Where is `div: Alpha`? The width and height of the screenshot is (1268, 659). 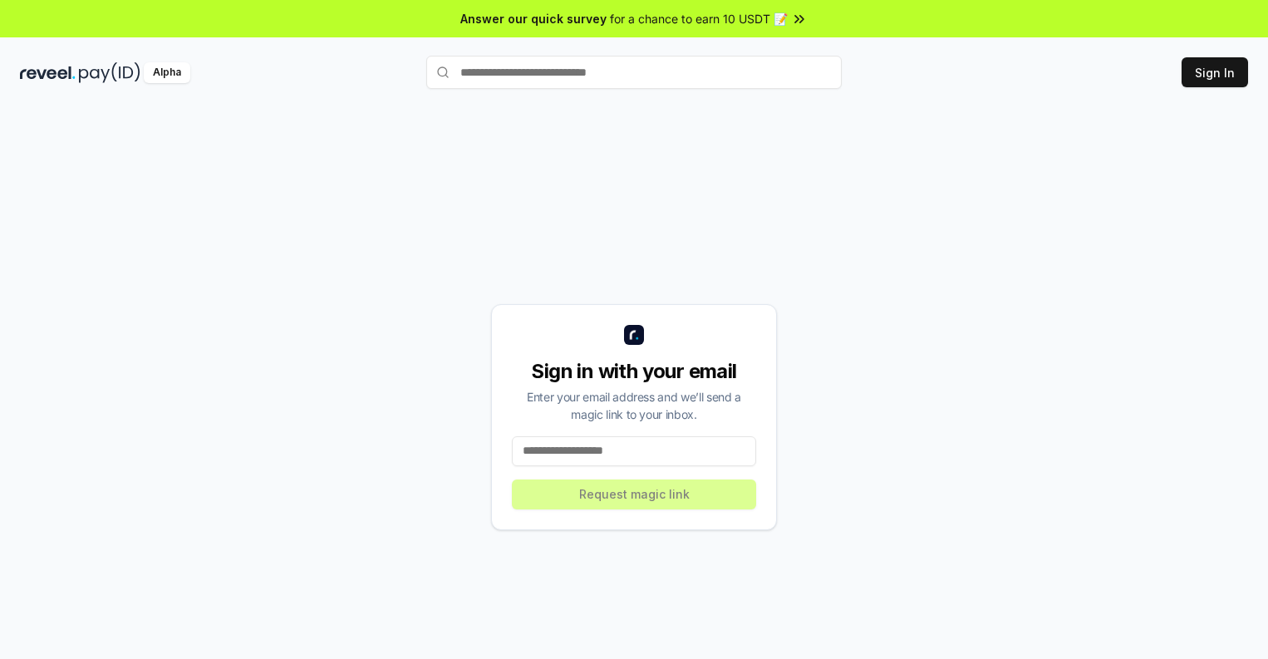
div: Alpha is located at coordinates (167, 72).